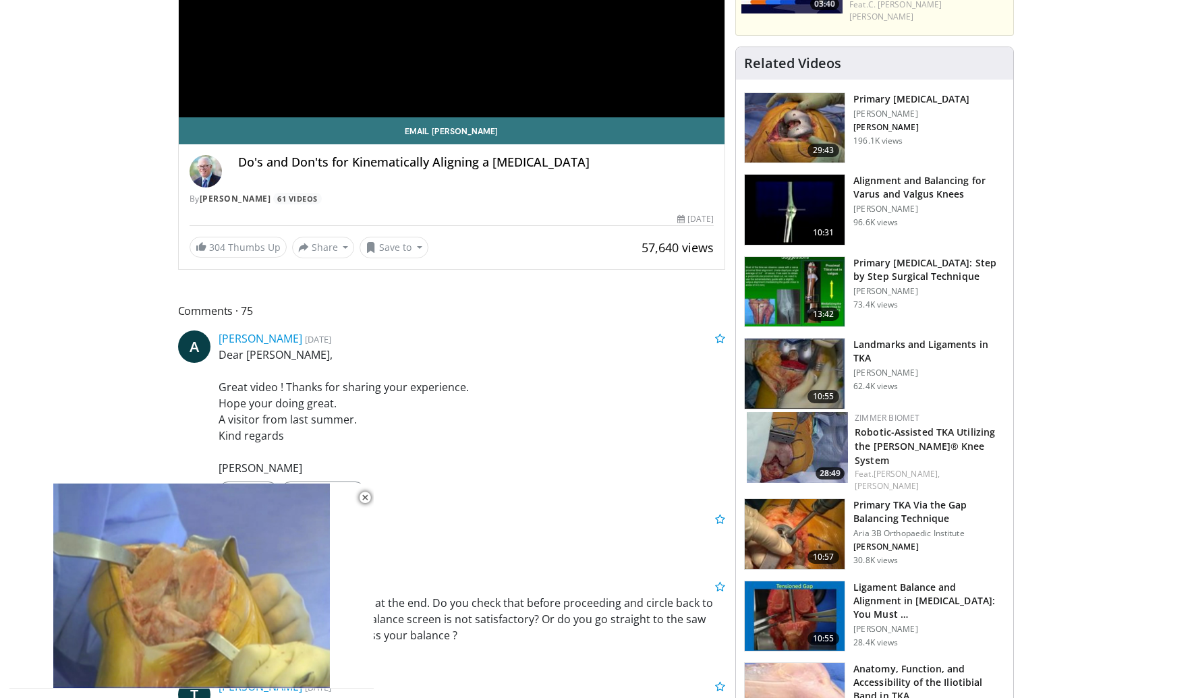  I want to click on img: oa8B-rsjN5HfbTbX5hMDoxOjB1O5lLKx_1.150x105_q85_crop-smart_upscale.jpg, so click(795, 292).